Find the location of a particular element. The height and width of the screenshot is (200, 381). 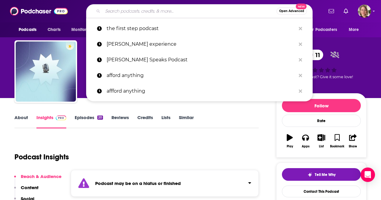

img: tell me why sparkle is located at coordinates (310, 175).